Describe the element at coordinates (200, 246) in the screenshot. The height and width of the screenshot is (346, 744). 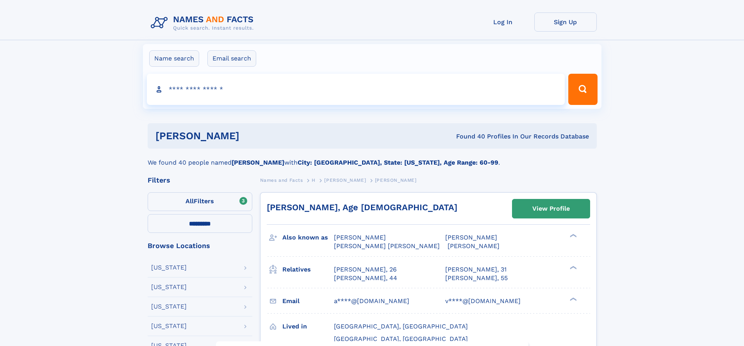
I see `div: Browse Locations` at that location.